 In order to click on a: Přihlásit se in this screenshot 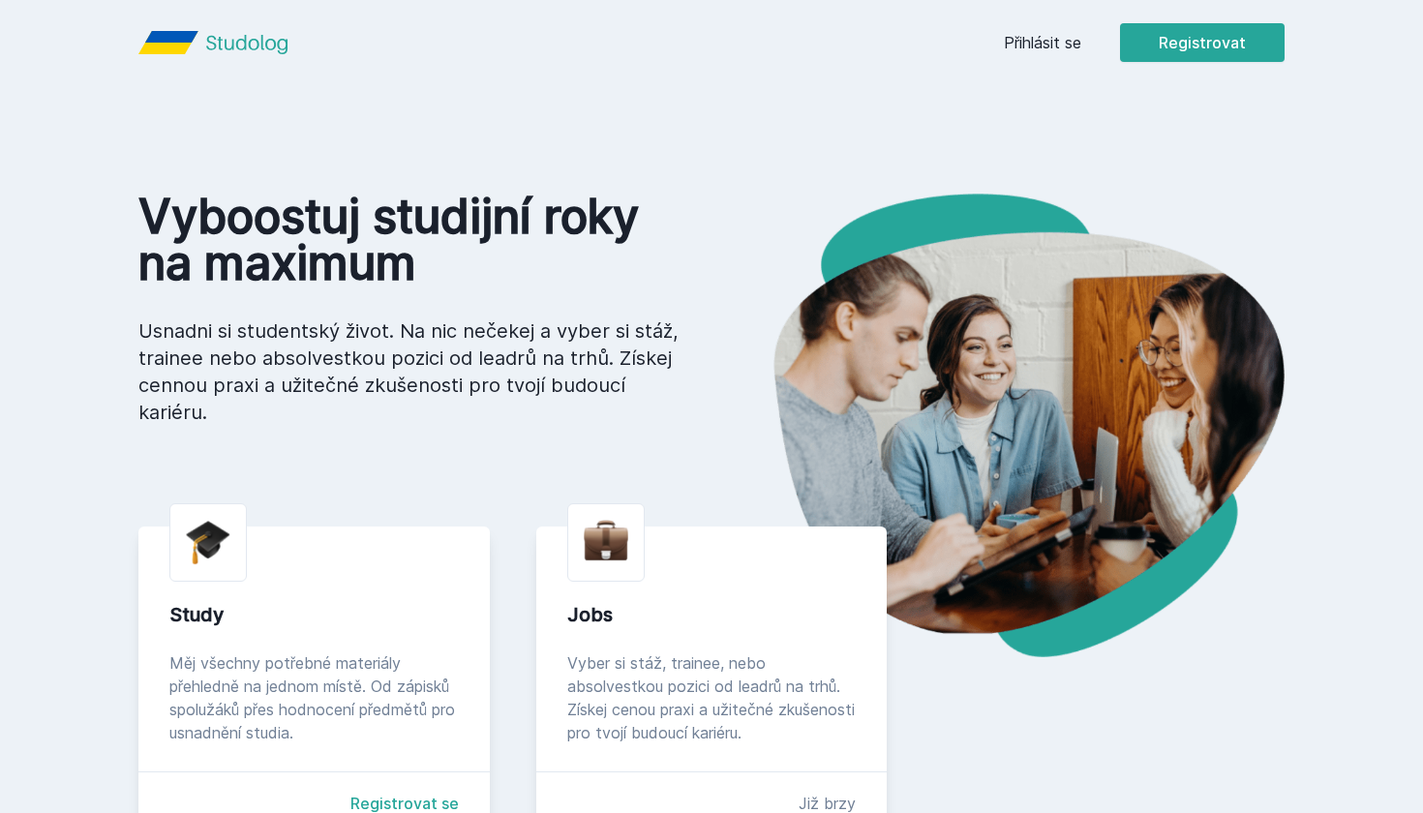, I will do `click(1043, 43)`.